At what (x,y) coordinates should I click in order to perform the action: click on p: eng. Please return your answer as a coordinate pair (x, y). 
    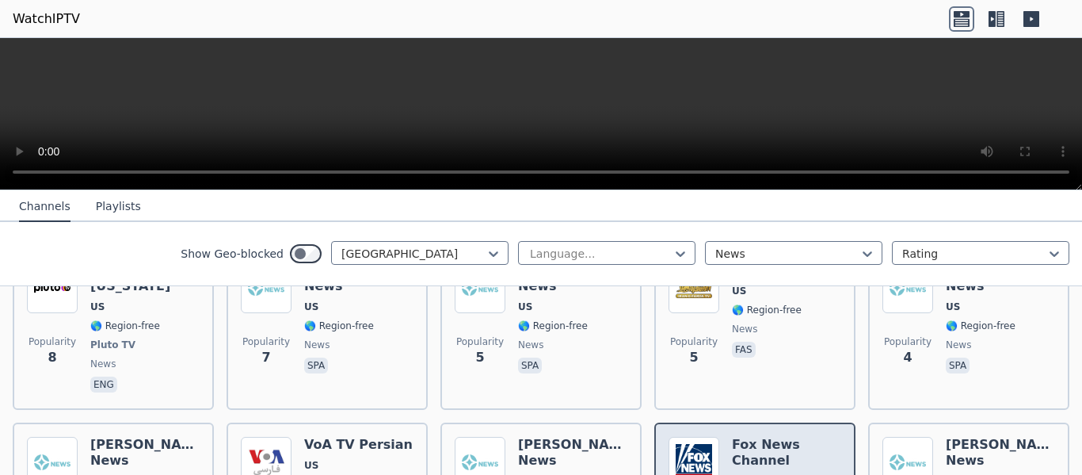
    Looking at the image, I should click on (104, 384).